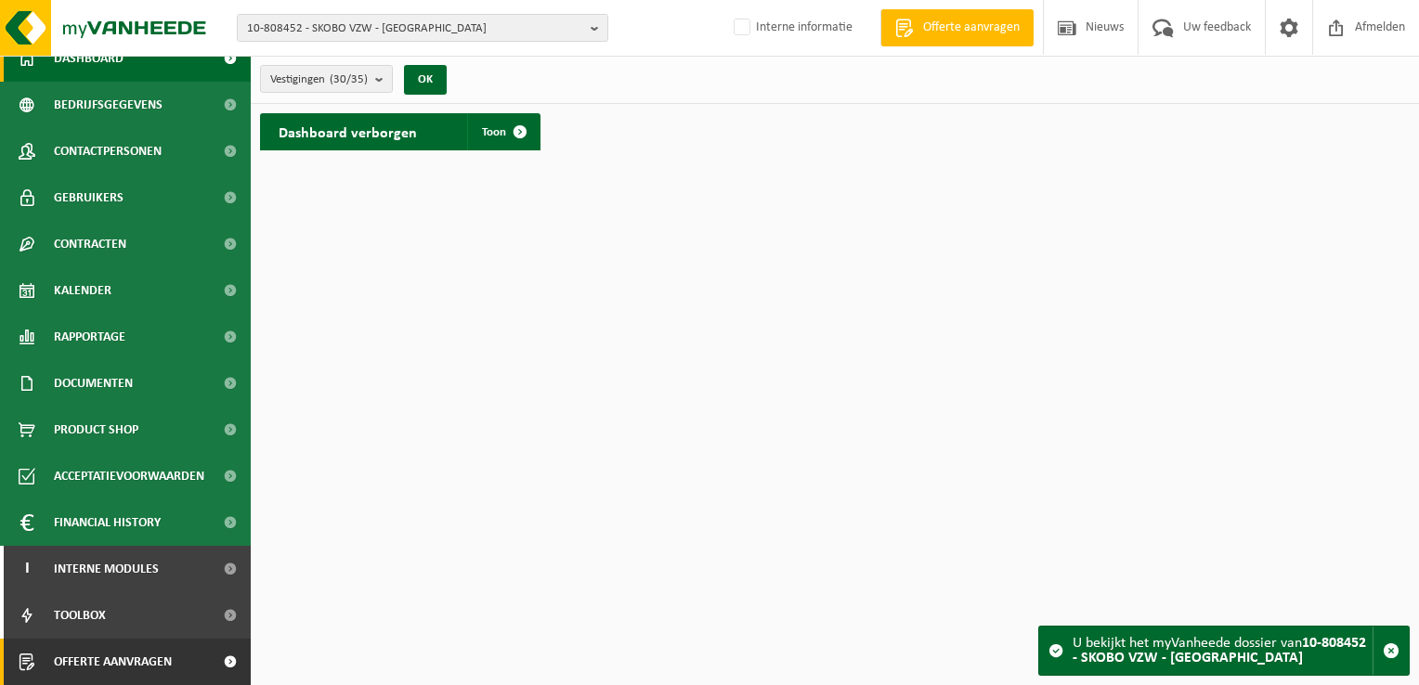  Describe the element at coordinates (89, 337) in the screenshot. I see `span: Rapportage` at that location.